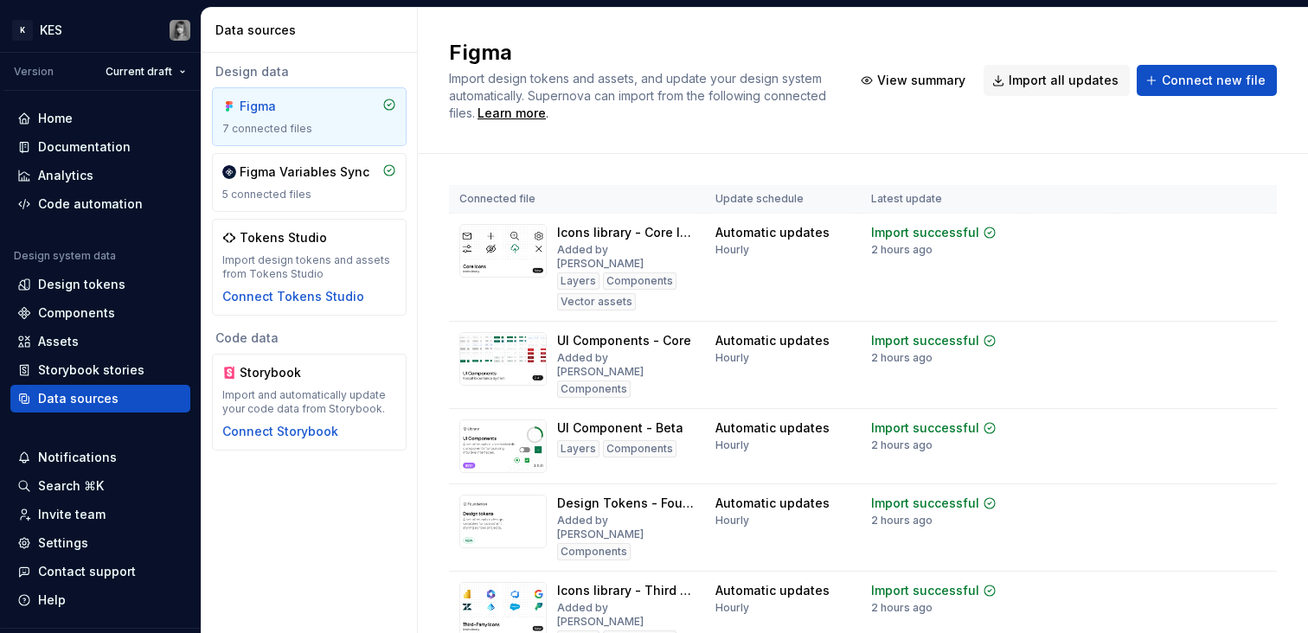 The width and height of the screenshot is (1308, 633). What do you see at coordinates (625, 591) in the screenshot?
I see `div: Icons library - Third Party Icons` at bounding box center [625, 591].